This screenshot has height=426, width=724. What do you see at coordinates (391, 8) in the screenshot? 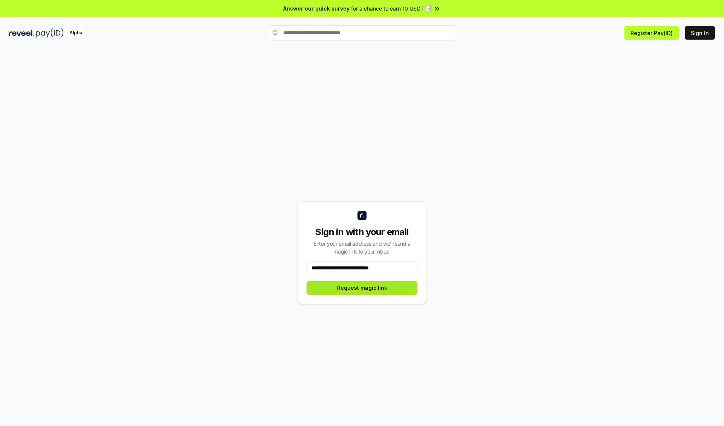
I see `span: for a chance to earn 10 USDT 📝` at bounding box center [391, 8].